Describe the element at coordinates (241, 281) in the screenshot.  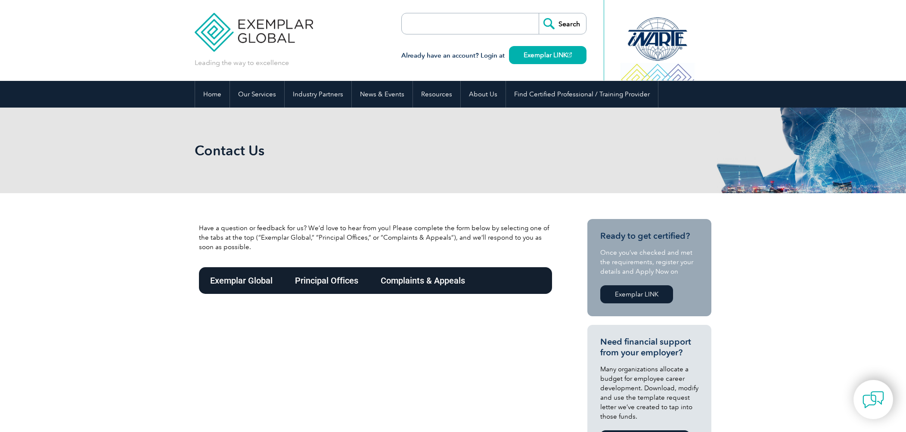
I see `div: Exemplar Global` at that location.